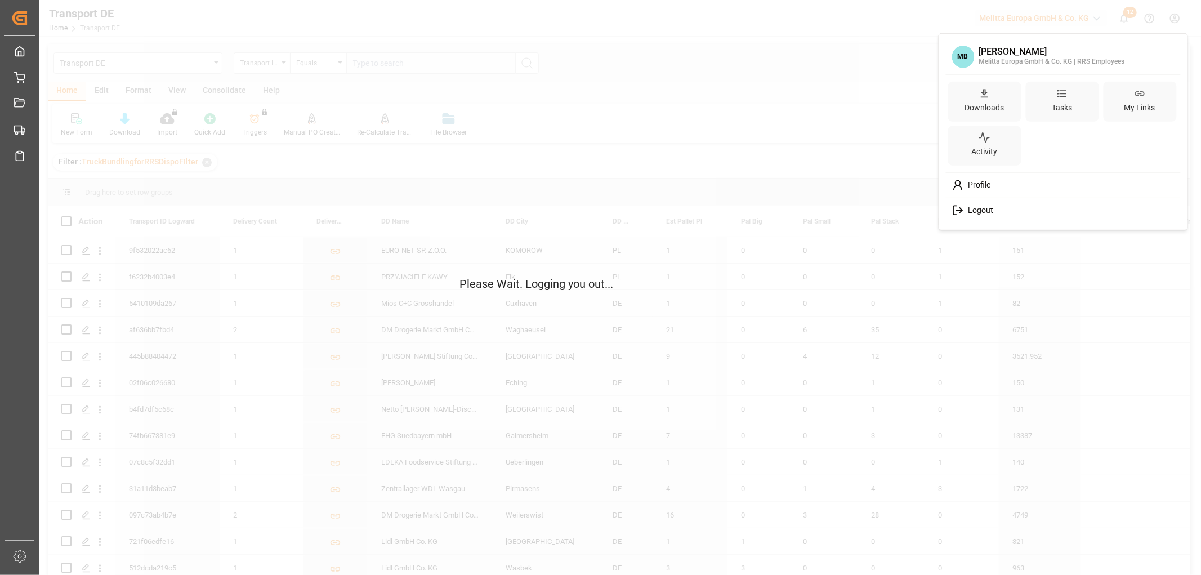 The height and width of the screenshot is (575, 1201). What do you see at coordinates (978, 211) in the screenshot?
I see `span: Logout` at bounding box center [978, 211].